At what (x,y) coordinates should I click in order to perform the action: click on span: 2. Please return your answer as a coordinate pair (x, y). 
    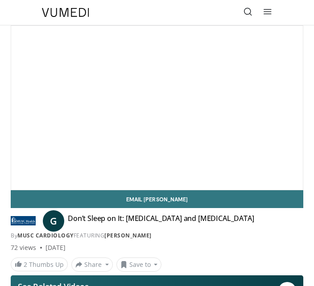
    Looking at the image, I should click on (25, 264).